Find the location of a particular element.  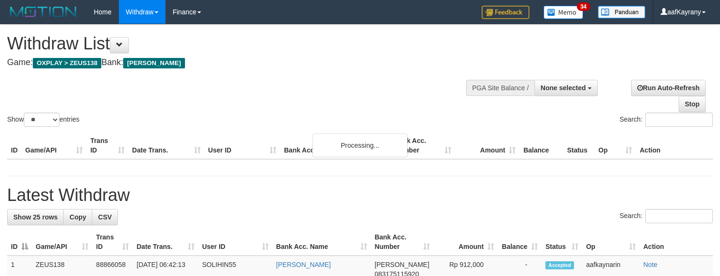

h1: Withdraw List is located at coordinates (239, 44).